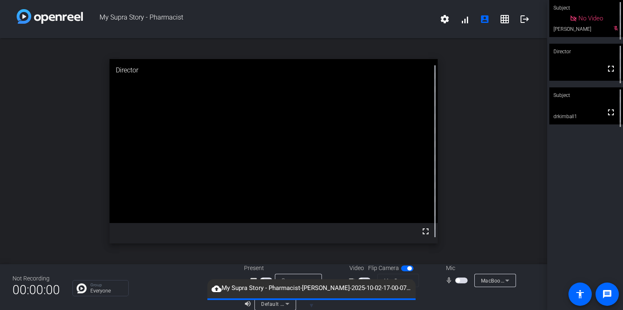 The width and height of the screenshot is (623, 310). Describe the element at coordinates (216, 289) in the screenshot. I see `mat-icon: cloud_upload` at that location.